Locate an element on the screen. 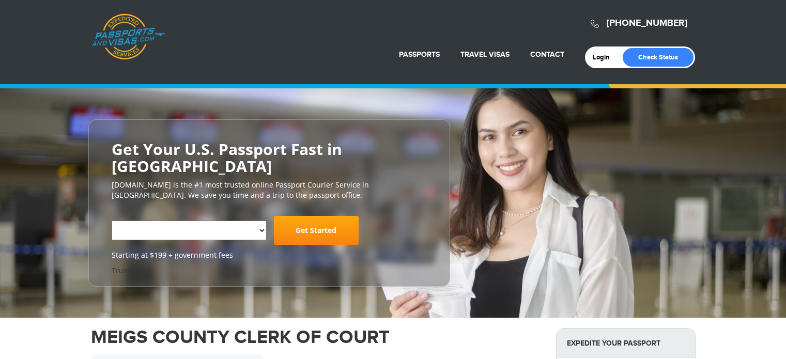 Image resolution: width=786 pixels, height=359 pixels. a: Get Started is located at coordinates (316, 231).